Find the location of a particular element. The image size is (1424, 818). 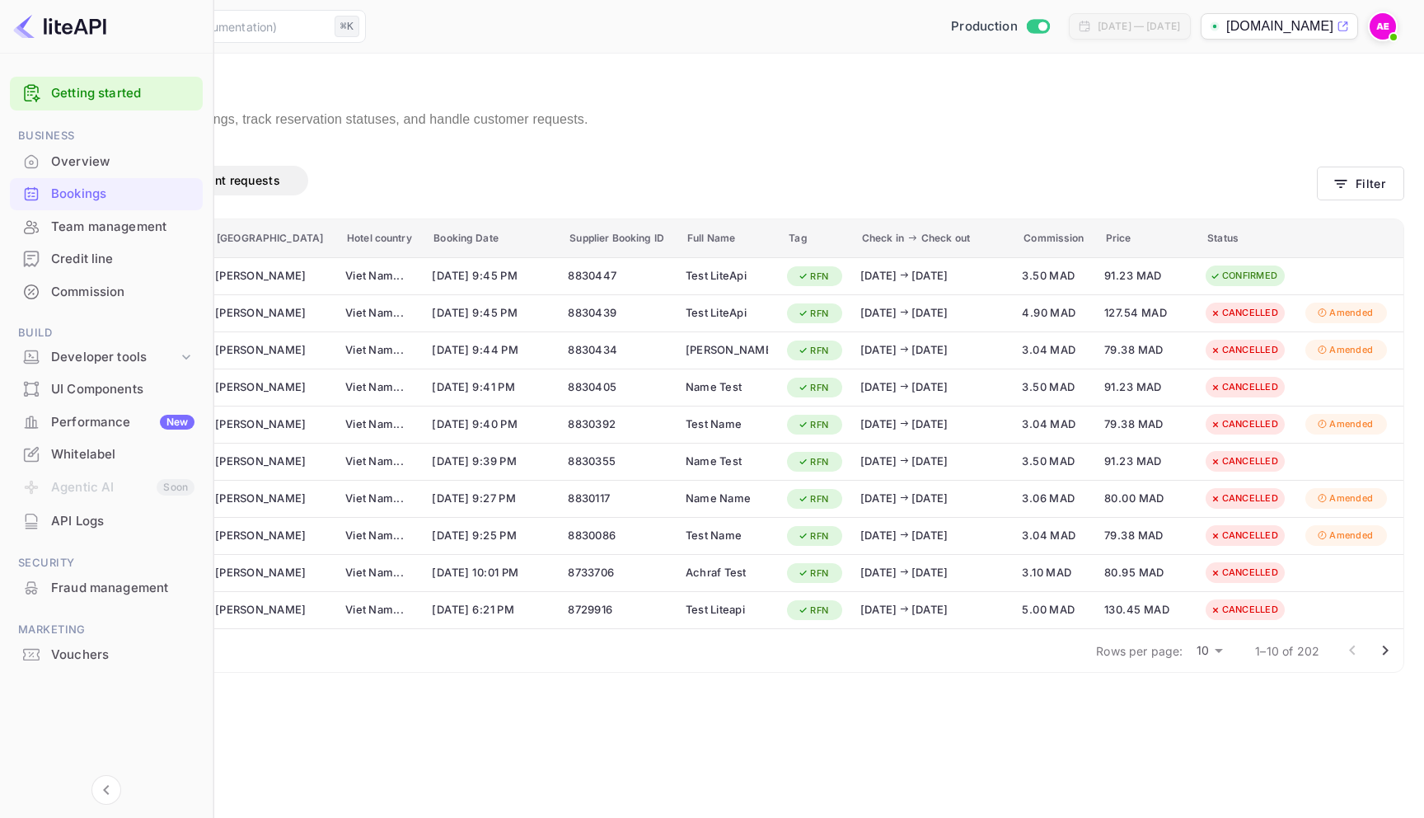

th: Supplier Booking ID is located at coordinates (619, 238).